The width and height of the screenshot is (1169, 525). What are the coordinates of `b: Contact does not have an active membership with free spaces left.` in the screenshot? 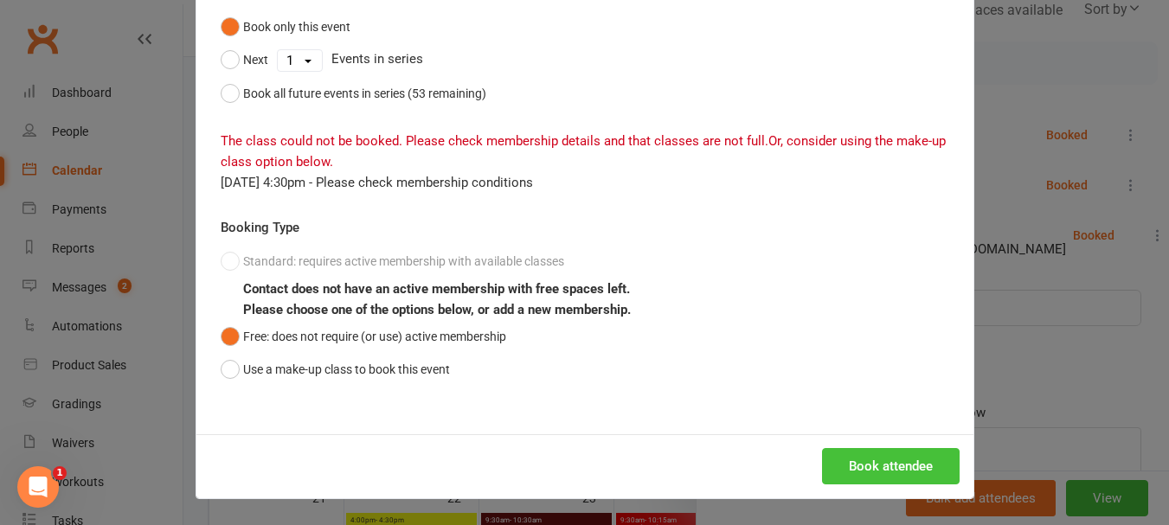 It's located at (436, 289).